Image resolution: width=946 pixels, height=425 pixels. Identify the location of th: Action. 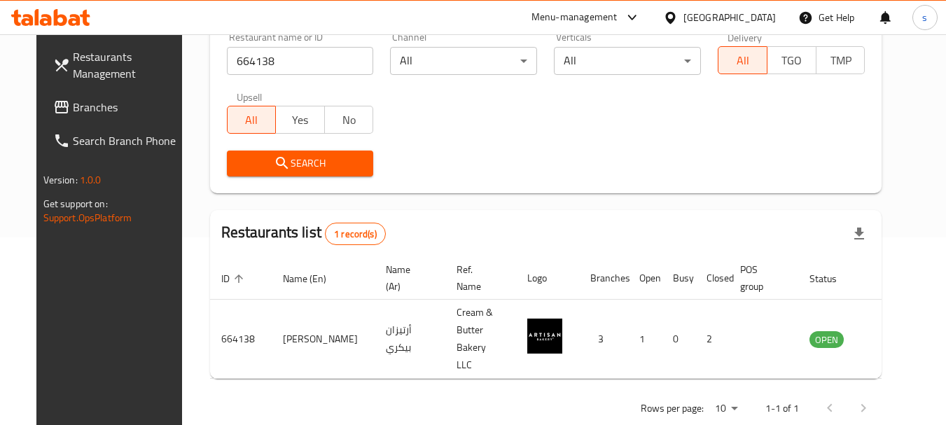
(896, 278).